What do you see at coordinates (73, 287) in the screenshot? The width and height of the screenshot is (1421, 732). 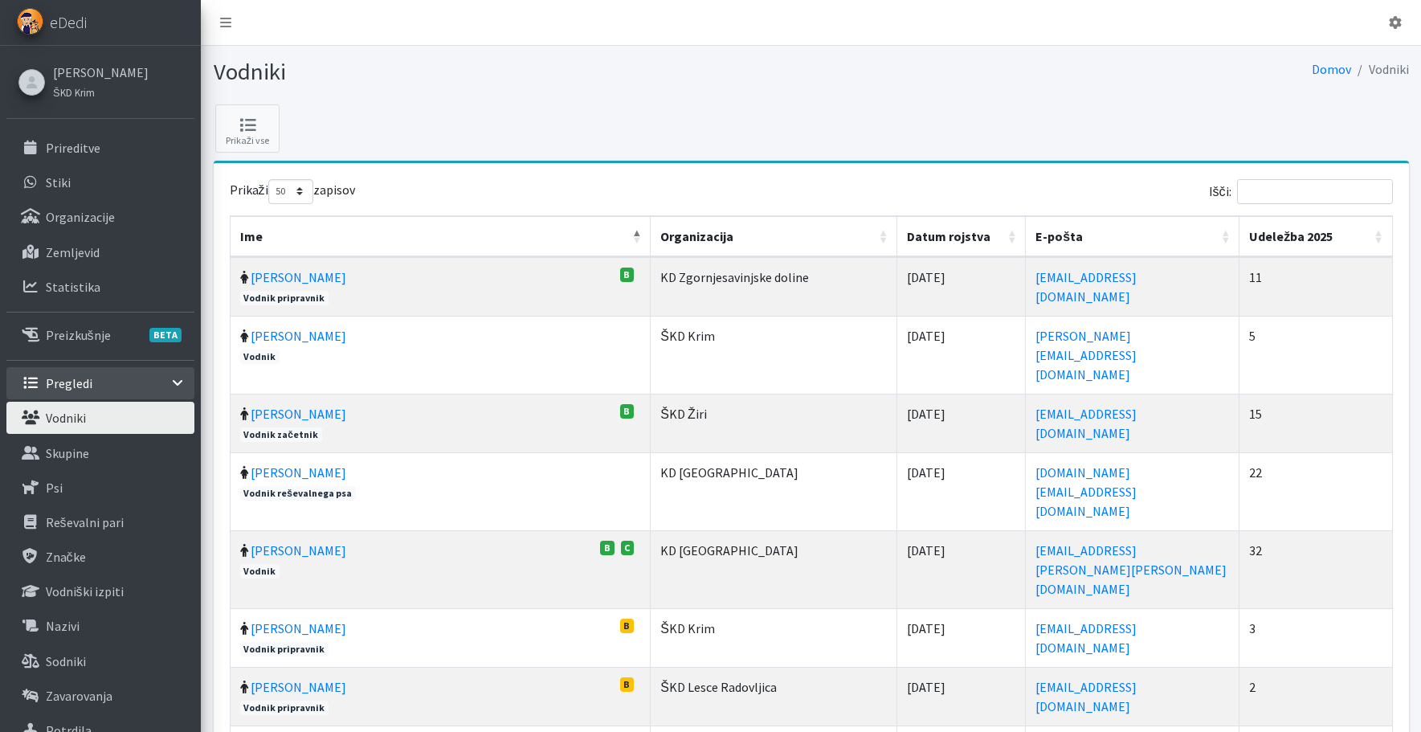 I see `p: Statistika` at bounding box center [73, 287].